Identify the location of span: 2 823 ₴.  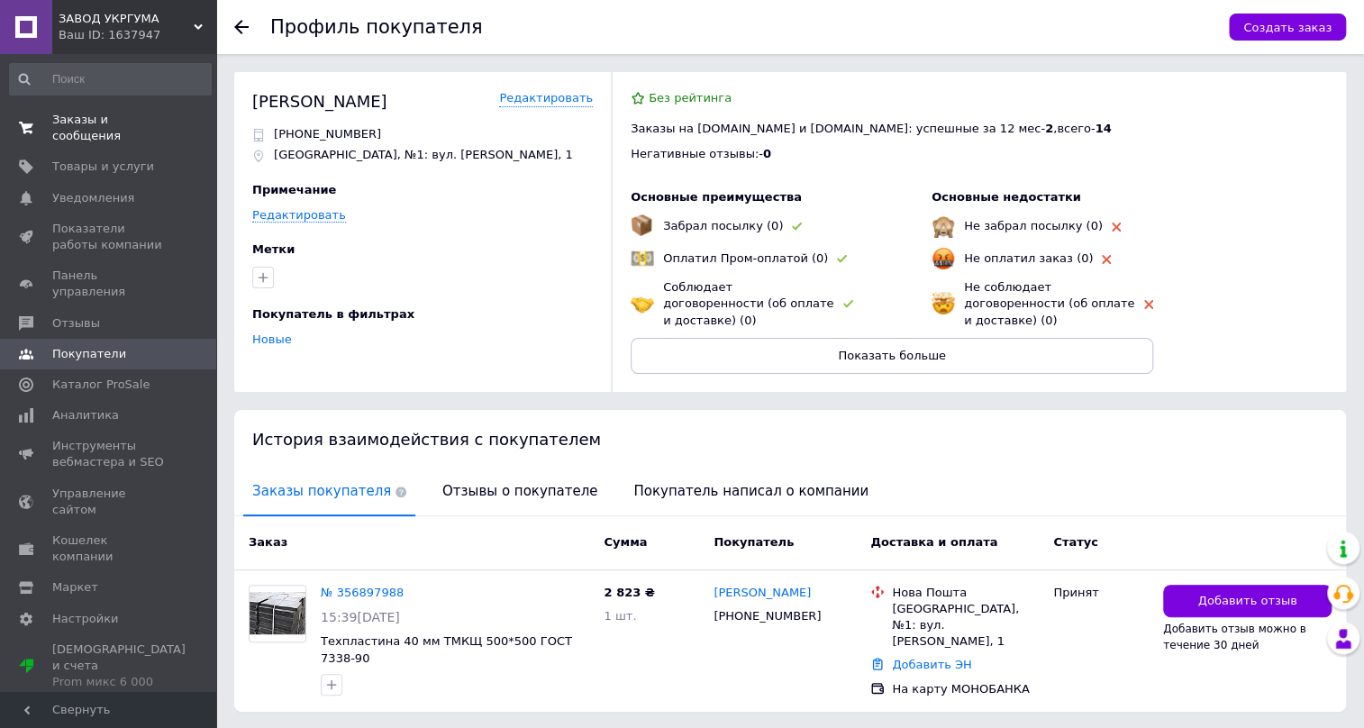
(629, 592).